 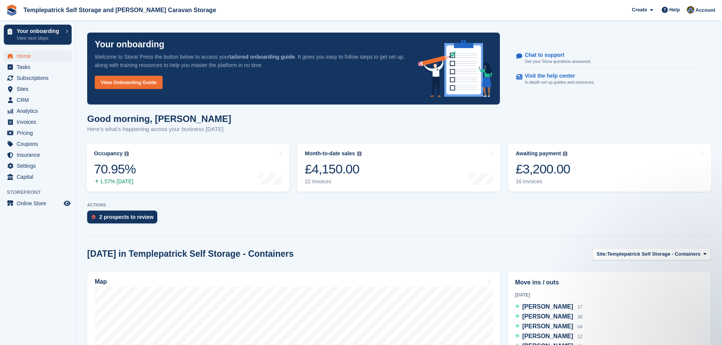 What do you see at coordinates (330, 154) in the screenshot?
I see `div: Month-to-date sales` at bounding box center [330, 154].